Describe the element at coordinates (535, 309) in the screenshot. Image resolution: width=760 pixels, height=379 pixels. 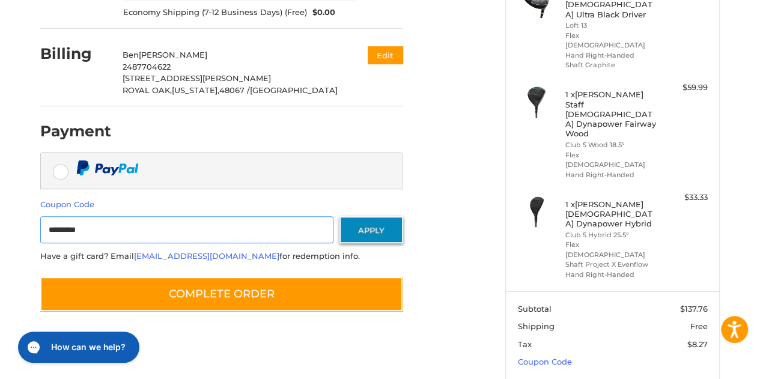
I see `span: Subtotal` at that location.